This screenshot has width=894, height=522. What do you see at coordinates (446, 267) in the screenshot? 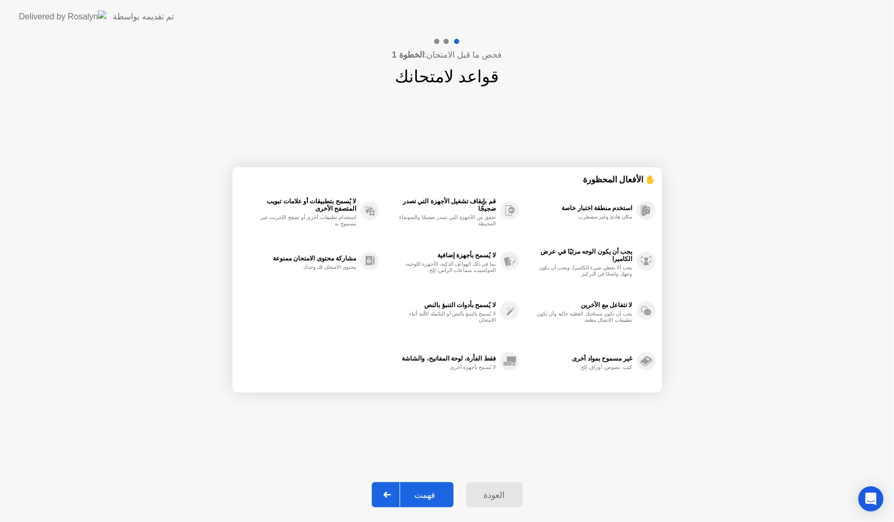
I see `div: بما في ذلك الهواتف الذكية، الأجهزة اللوحية، الحواسيب، سماعات الرأس، إلخ.` at bounding box center [446, 267].